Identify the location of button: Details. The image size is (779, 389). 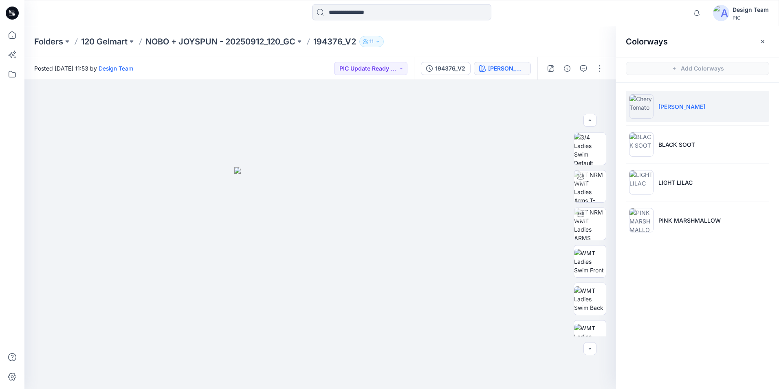
(567, 68).